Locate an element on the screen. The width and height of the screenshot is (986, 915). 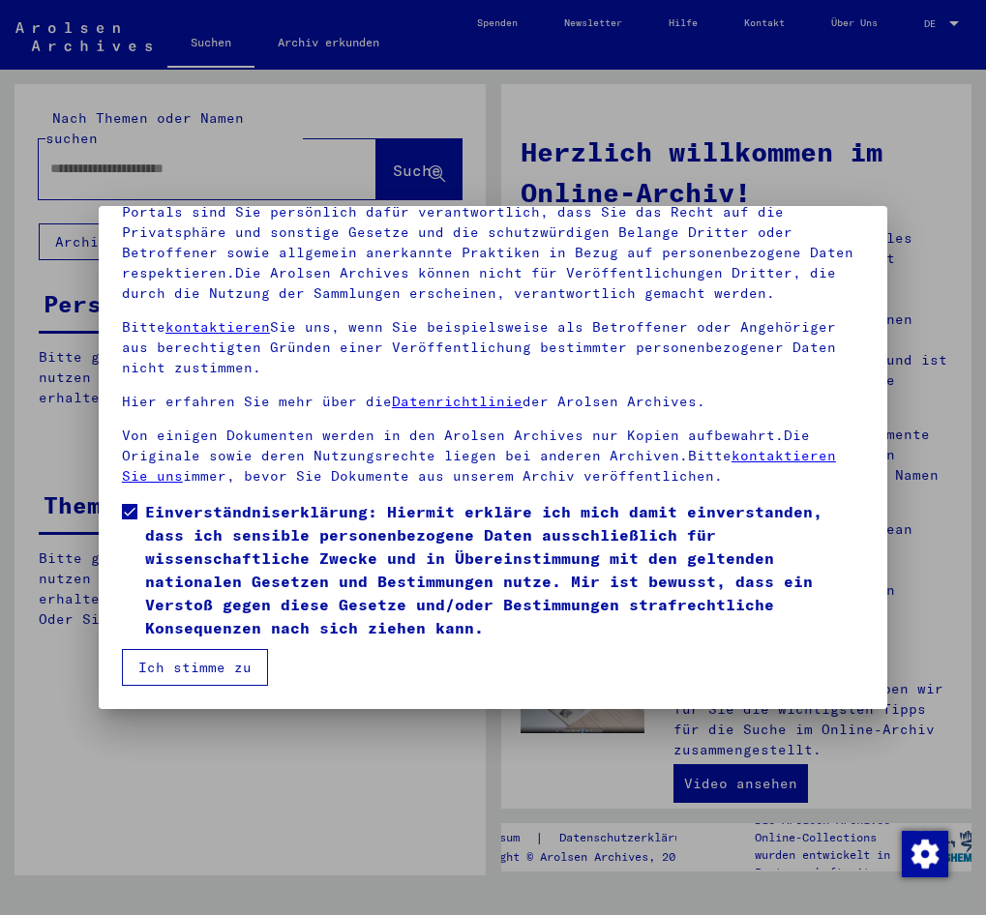
img: Zustimmung ändern is located at coordinates (925, 854).